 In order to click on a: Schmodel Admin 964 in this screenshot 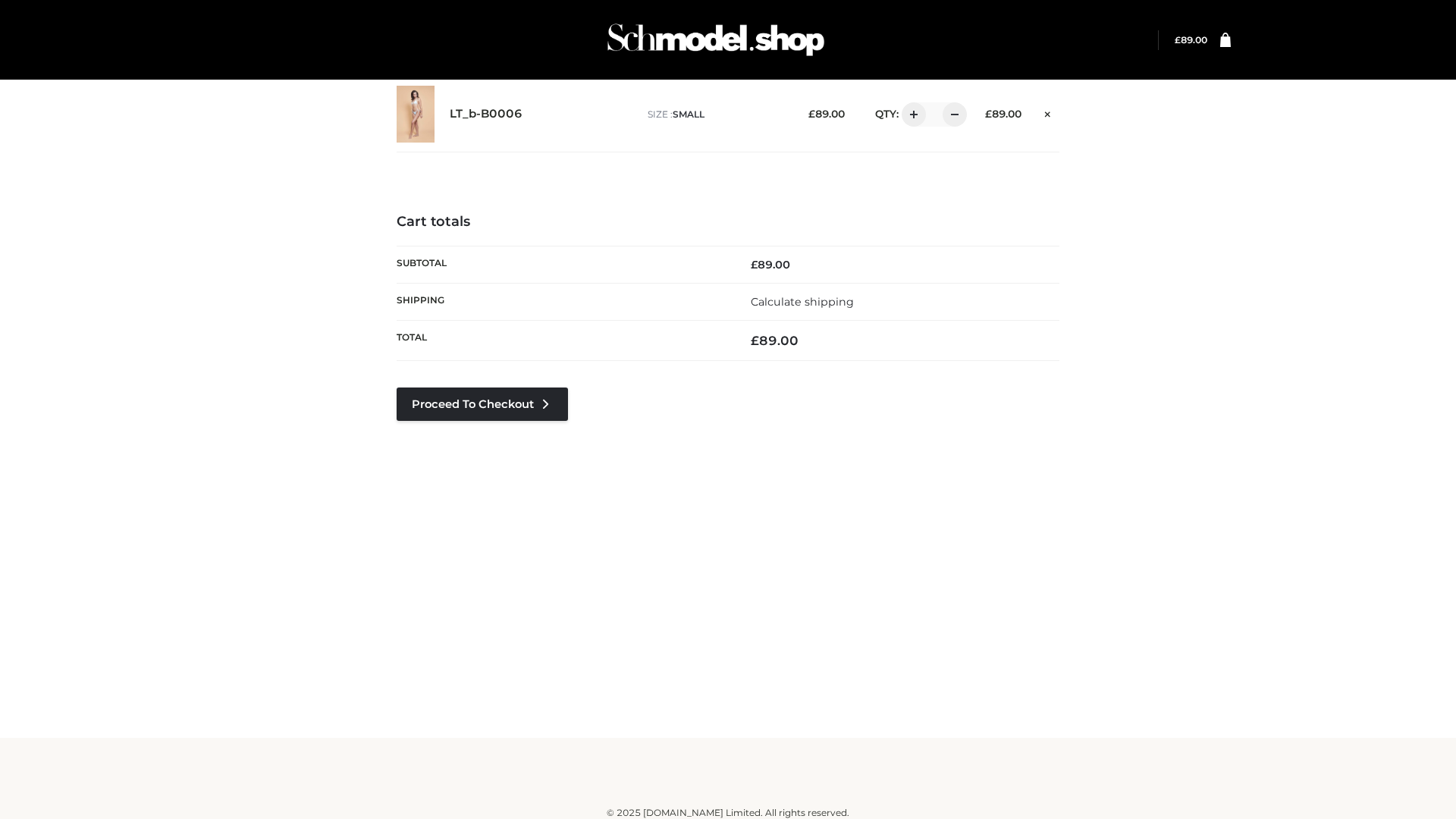, I will do `click(716, 39)`.